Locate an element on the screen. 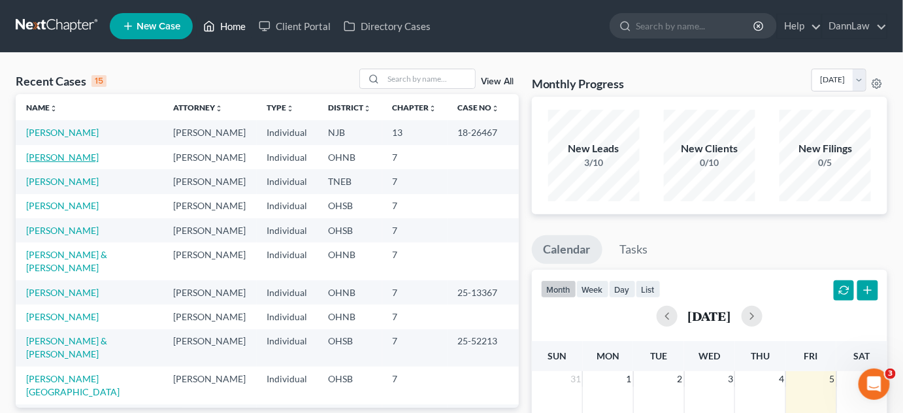  a: Home is located at coordinates (224, 26).